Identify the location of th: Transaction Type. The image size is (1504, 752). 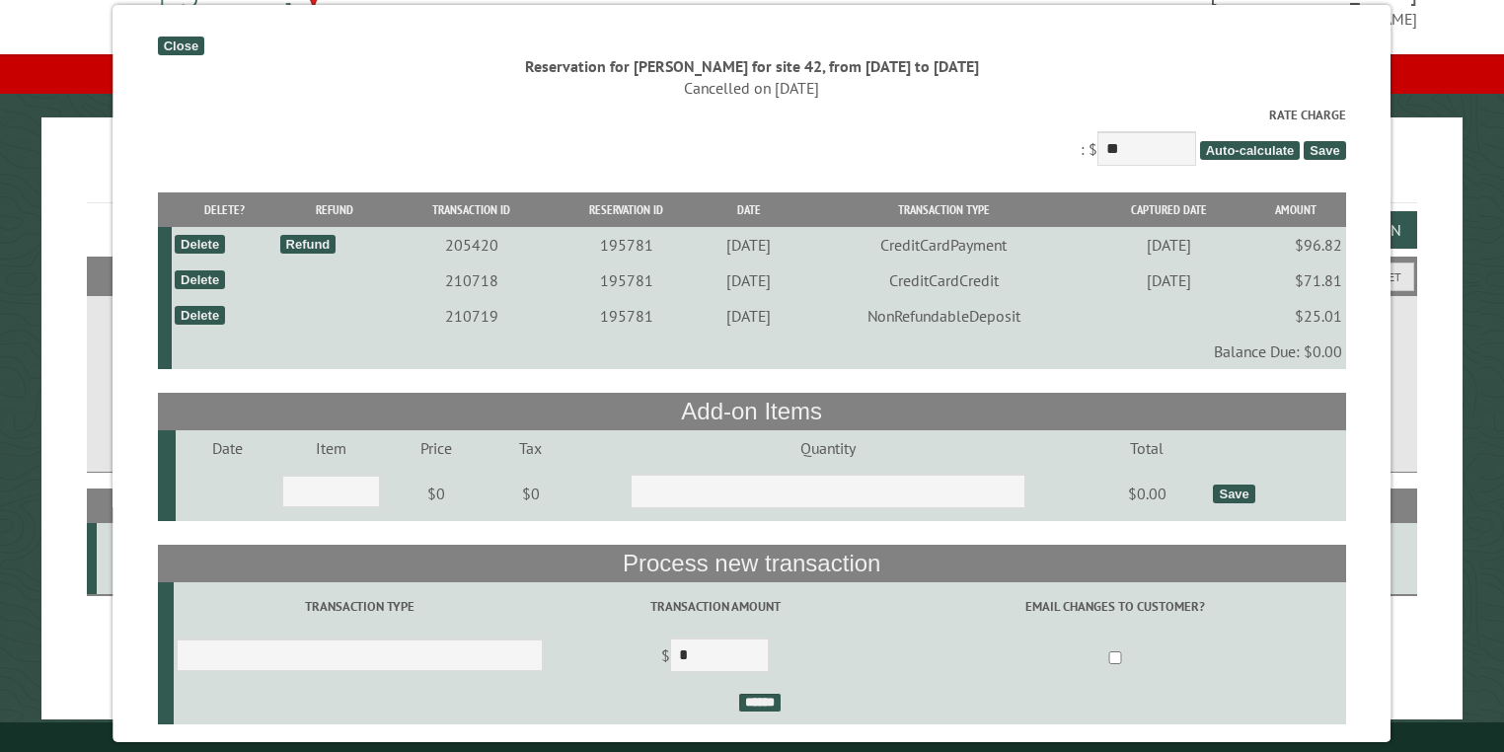
(943, 209).